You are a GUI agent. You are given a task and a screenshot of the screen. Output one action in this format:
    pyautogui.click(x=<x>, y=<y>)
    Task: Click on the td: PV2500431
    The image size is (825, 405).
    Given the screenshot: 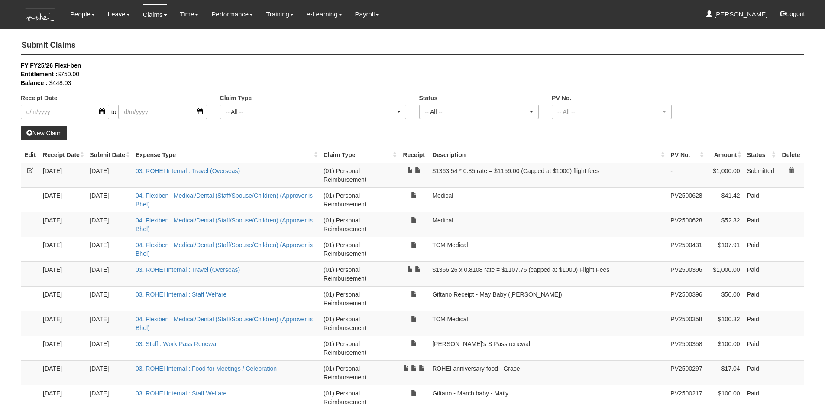 What is the action you would take?
    pyautogui.click(x=686, y=249)
    